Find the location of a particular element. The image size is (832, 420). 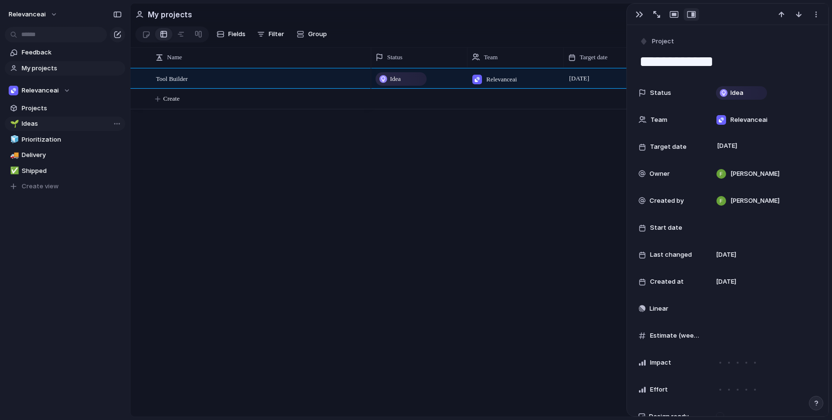

span: Fields is located at coordinates (237, 34).